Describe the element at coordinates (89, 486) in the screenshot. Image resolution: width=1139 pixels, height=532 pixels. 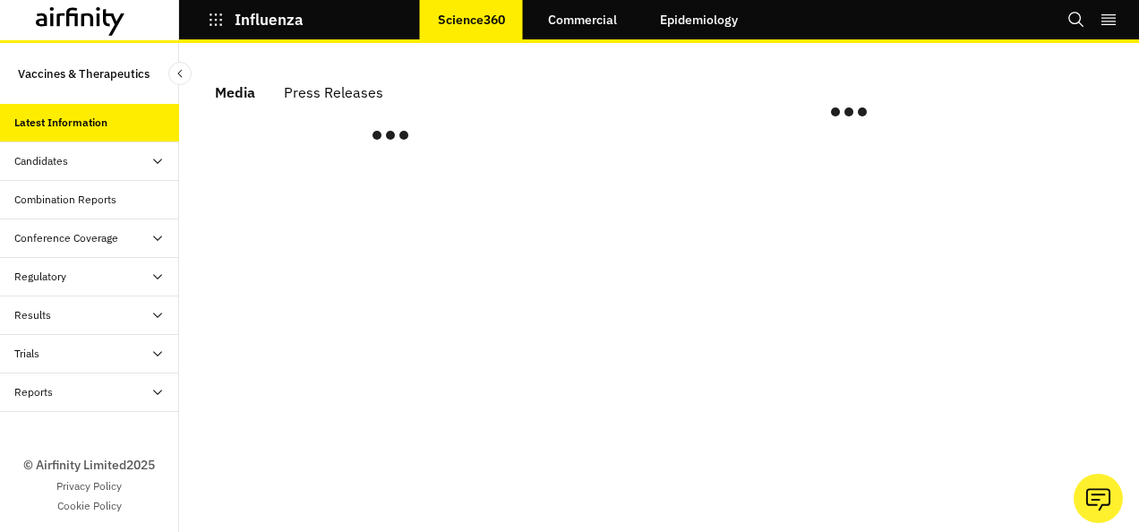
I see `a: Privacy Policy` at that location.